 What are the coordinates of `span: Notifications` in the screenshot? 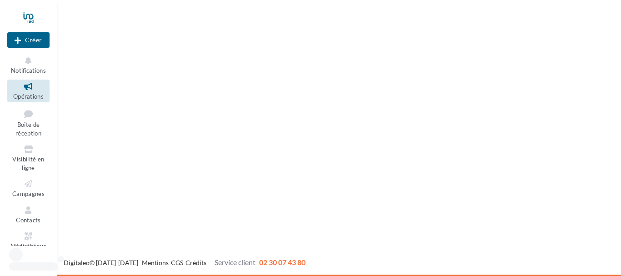 It's located at (28, 70).